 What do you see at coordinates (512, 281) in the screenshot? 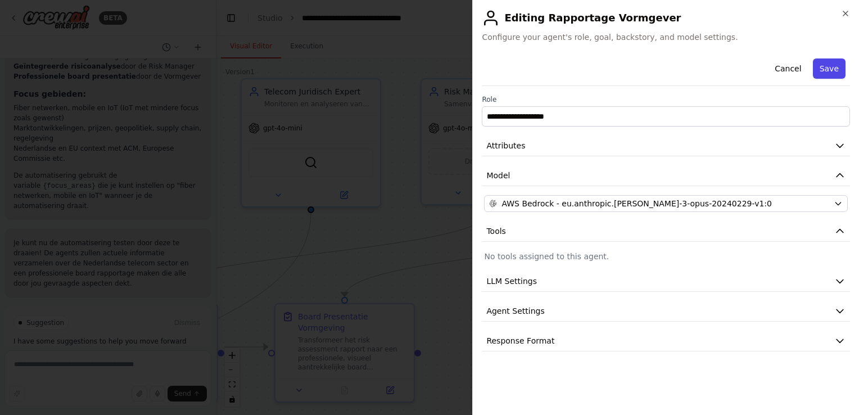
I see `span: LLM Settings` at bounding box center [512, 281].